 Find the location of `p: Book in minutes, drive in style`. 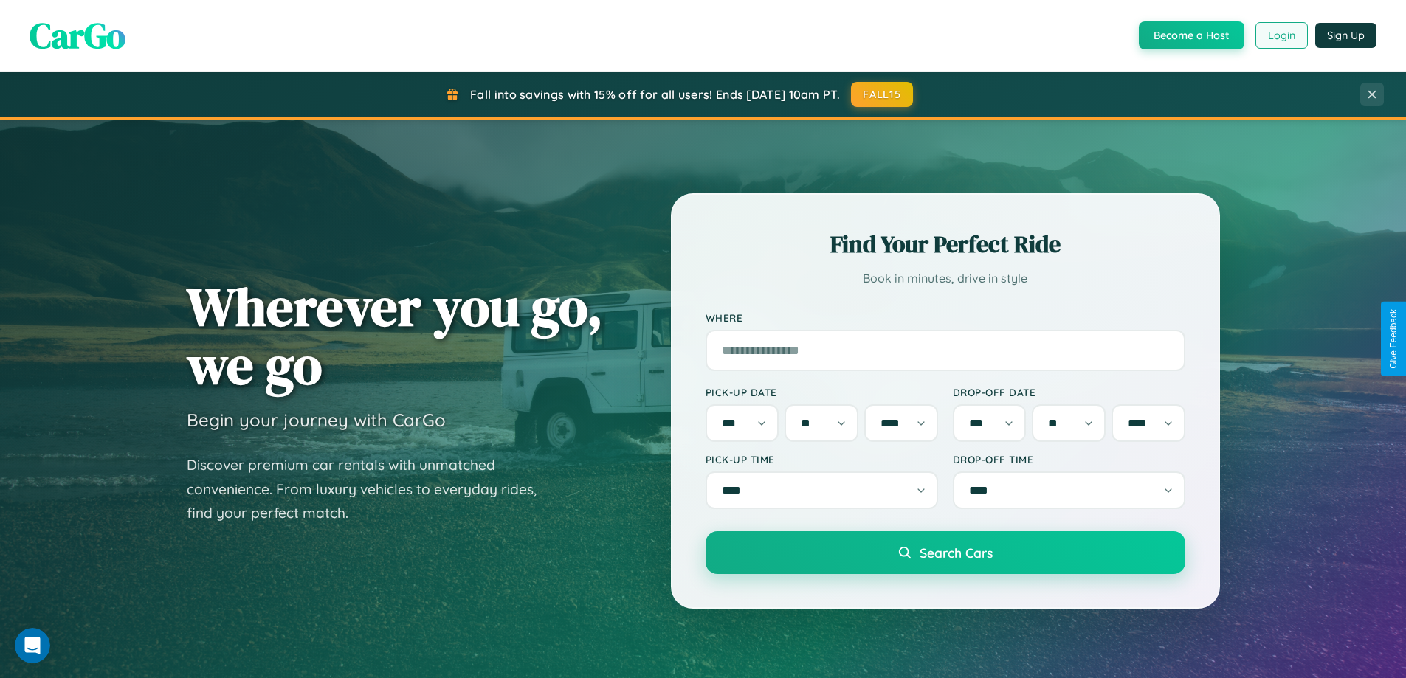

p: Book in minutes, drive in style is located at coordinates (945, 278).